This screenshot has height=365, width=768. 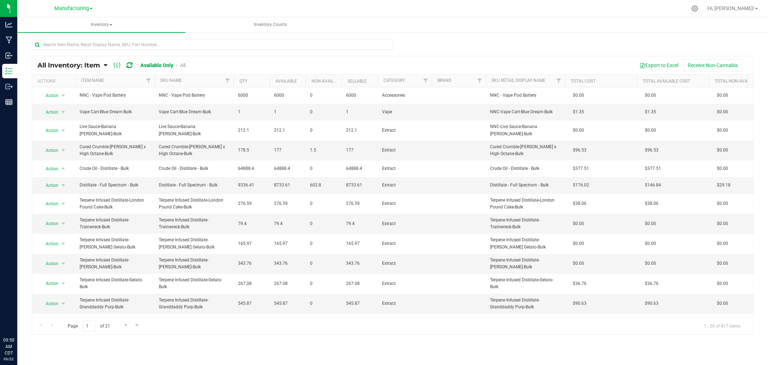 I want to click on a: All Inventory: Item, so click(x=71, y=65).